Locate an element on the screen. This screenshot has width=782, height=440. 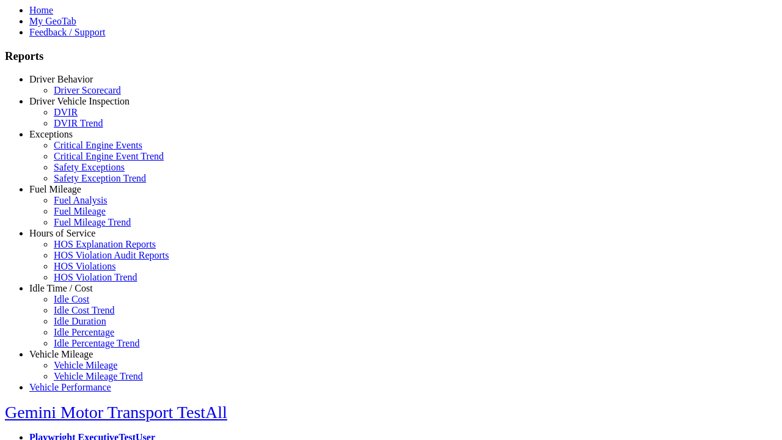
a: HOS Violation Trend is located at coordinates (95, 277).